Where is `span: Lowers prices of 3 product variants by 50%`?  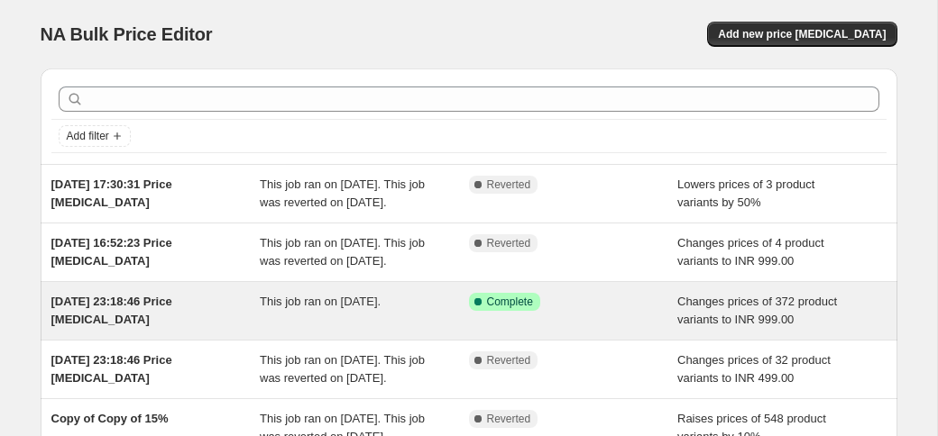 span: Lowers prices of 3 product variants by 50% is located at coordinates (746, 193).